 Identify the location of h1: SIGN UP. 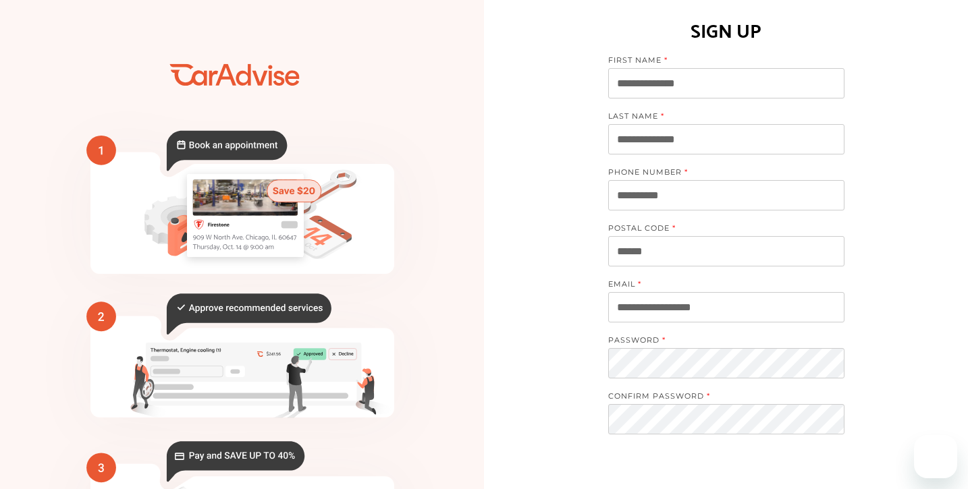
(726, 29).